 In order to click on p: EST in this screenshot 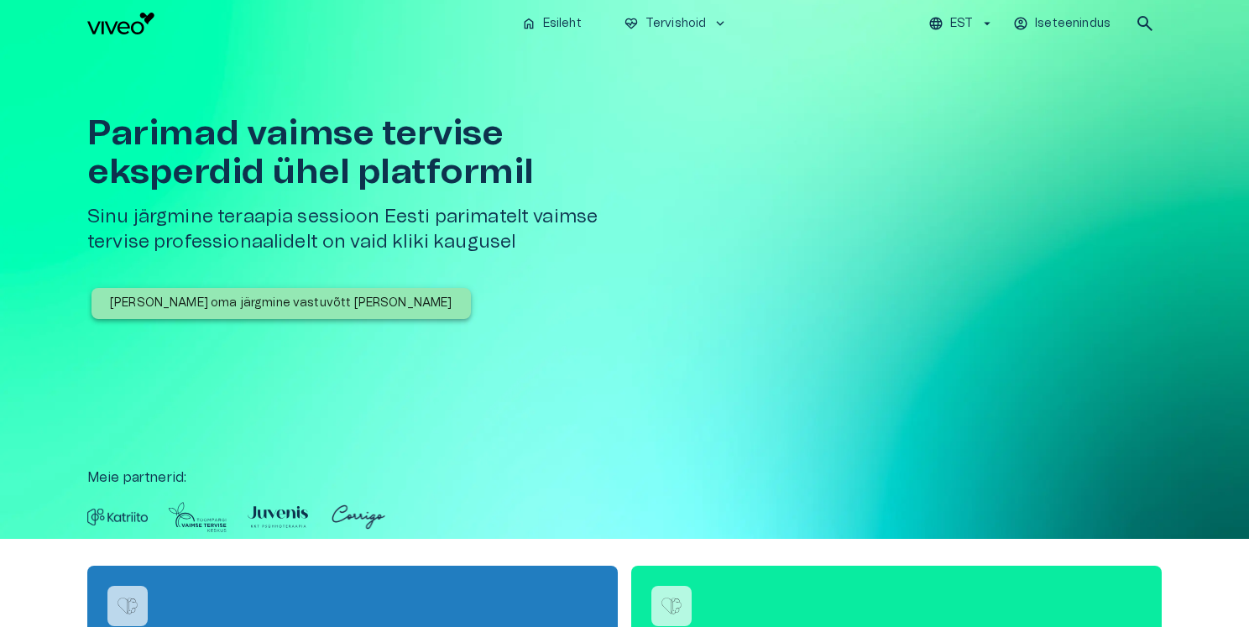, I will do `click(961, 24)`.